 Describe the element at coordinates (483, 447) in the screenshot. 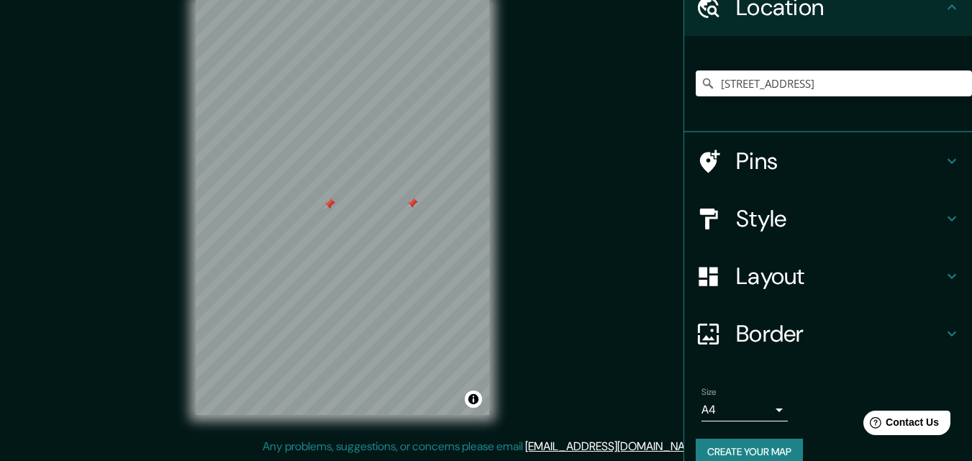

I see `p: Any problems, suggestions, or concerns please email .` at that location.